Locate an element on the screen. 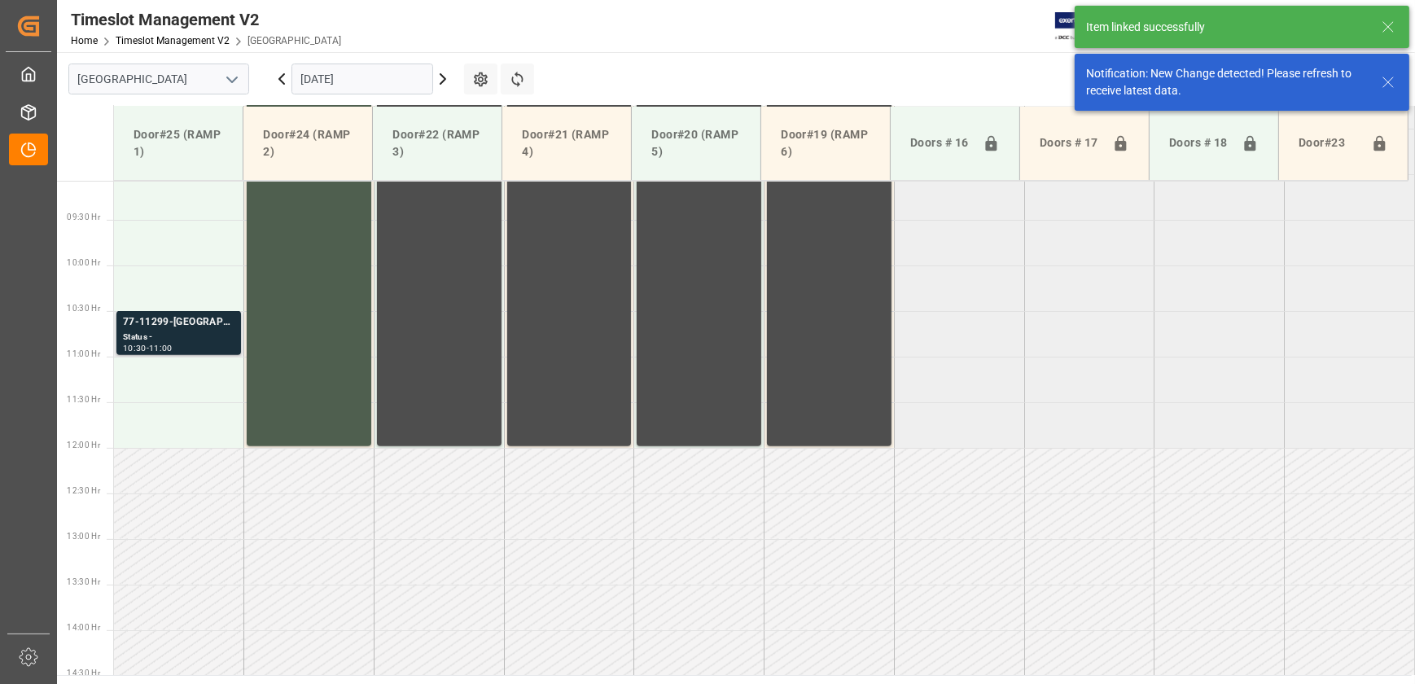  div: Door#25 (RAMP 1) is located at coordinates (178, 143).